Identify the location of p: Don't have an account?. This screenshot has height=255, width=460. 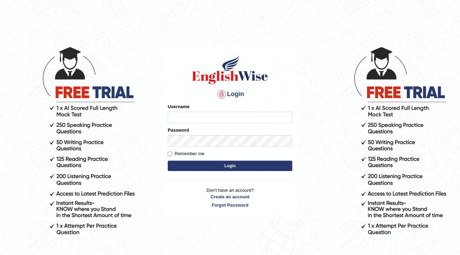
(230, 198).